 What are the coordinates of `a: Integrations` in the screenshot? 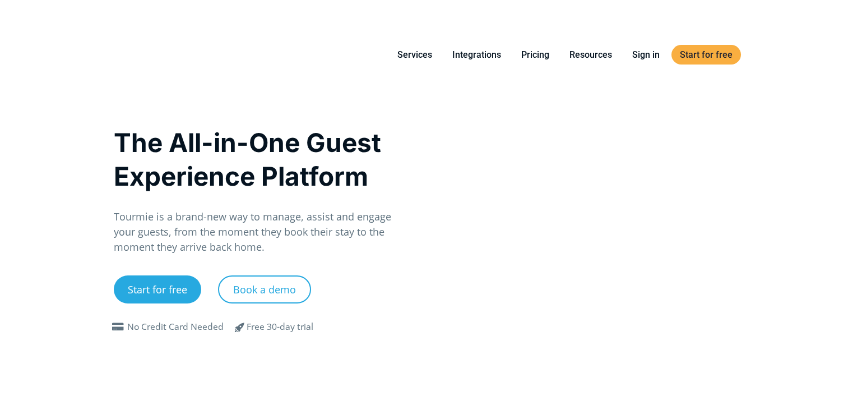 It's located at (476, 54).